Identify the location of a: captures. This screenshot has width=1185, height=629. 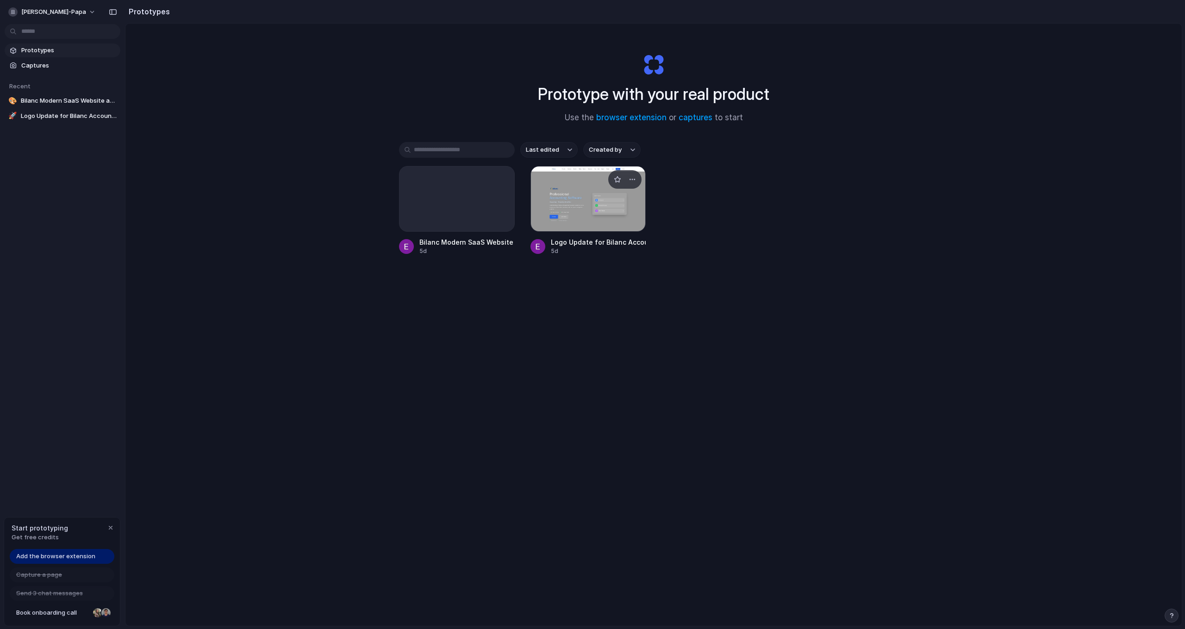
(695, 118).